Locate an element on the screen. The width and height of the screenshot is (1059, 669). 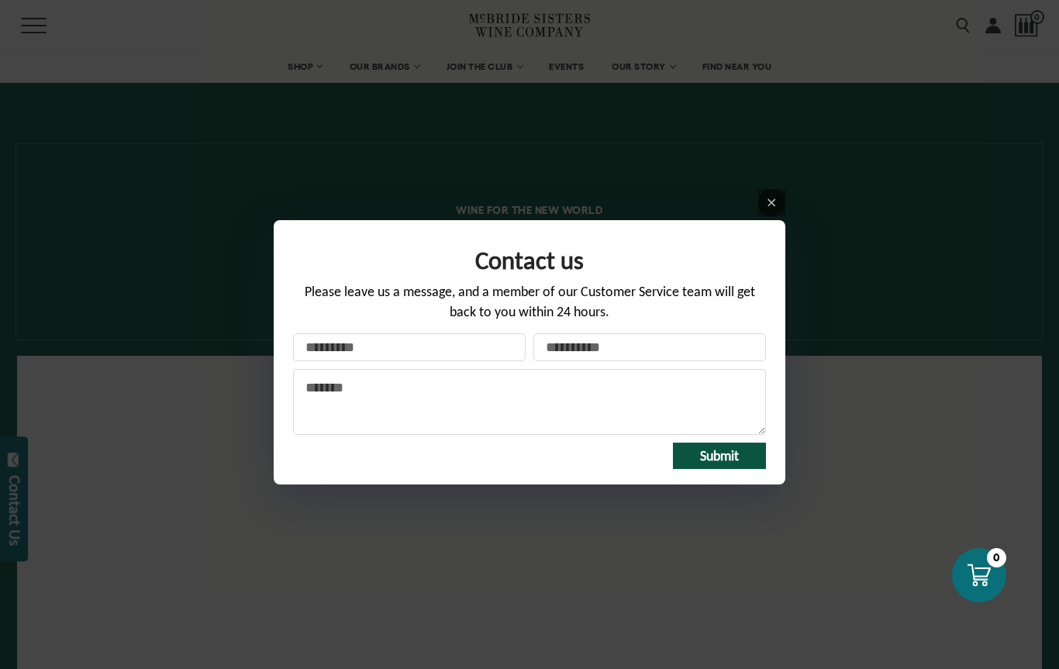
input: Your name is located at coordinates (409, 347).